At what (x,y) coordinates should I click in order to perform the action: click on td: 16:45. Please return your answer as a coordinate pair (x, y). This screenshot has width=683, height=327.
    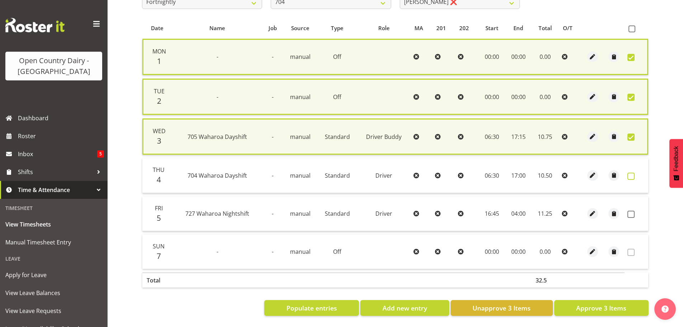
    Looking at the image, I should click on (492, 214).